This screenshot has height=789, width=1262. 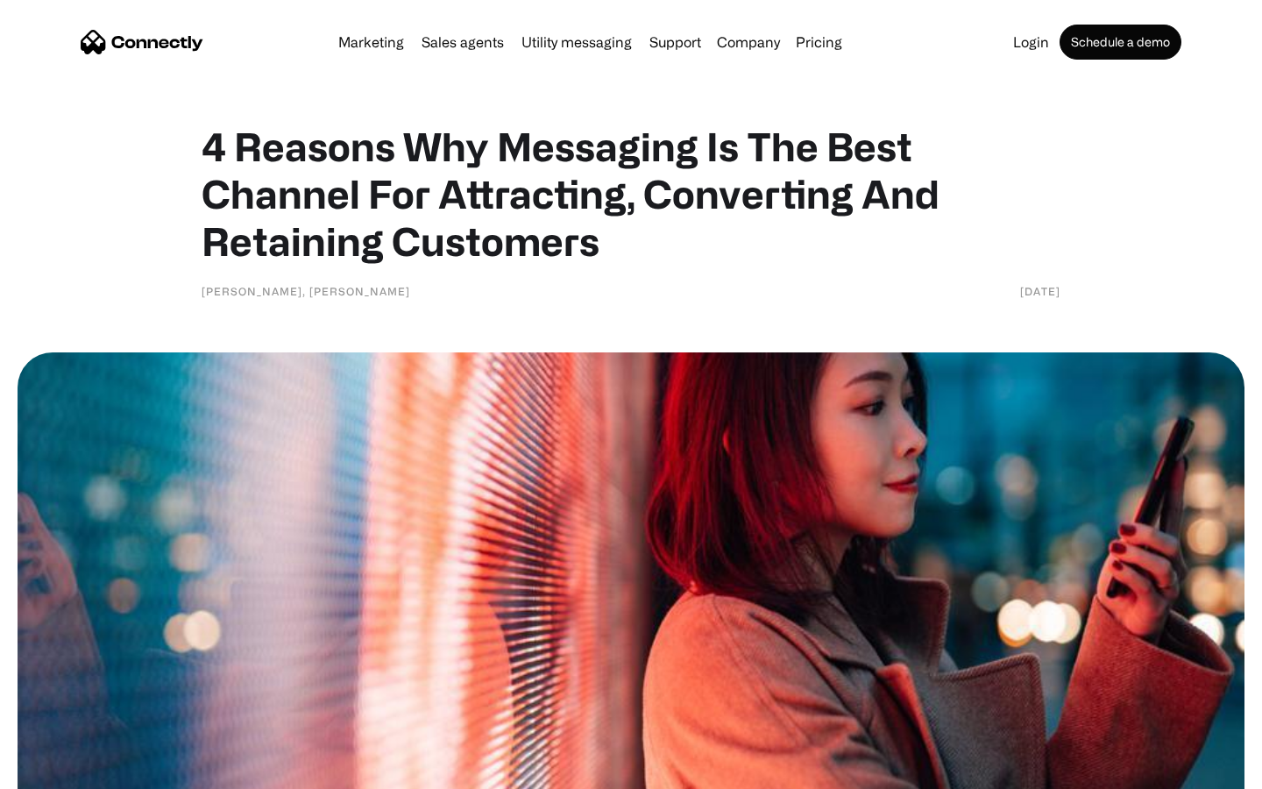 I want to click on a: Schedule a demo, so click(x=1120, y=42).